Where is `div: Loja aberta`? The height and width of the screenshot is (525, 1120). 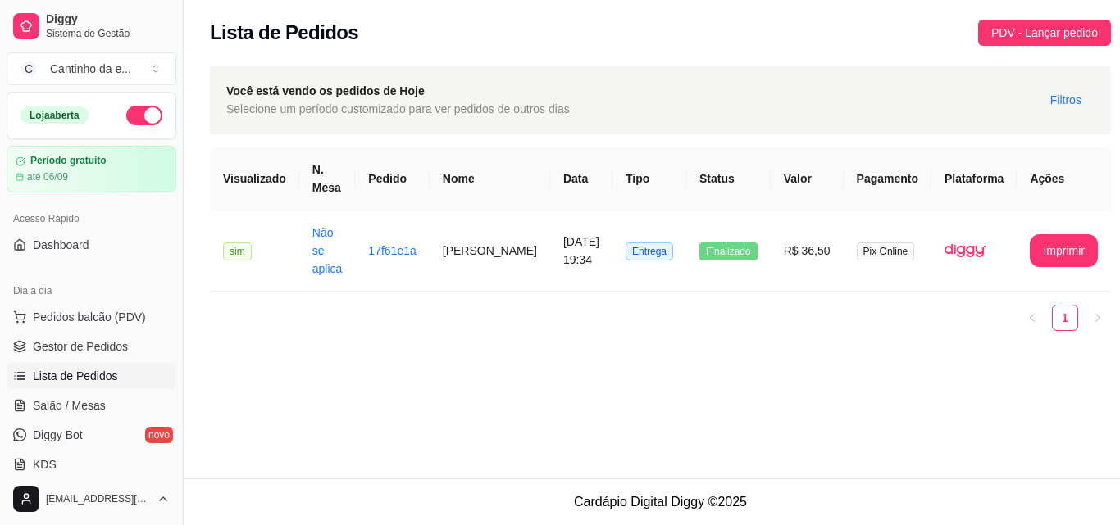
div: Loja aberta is located at coordinates (54, 116).